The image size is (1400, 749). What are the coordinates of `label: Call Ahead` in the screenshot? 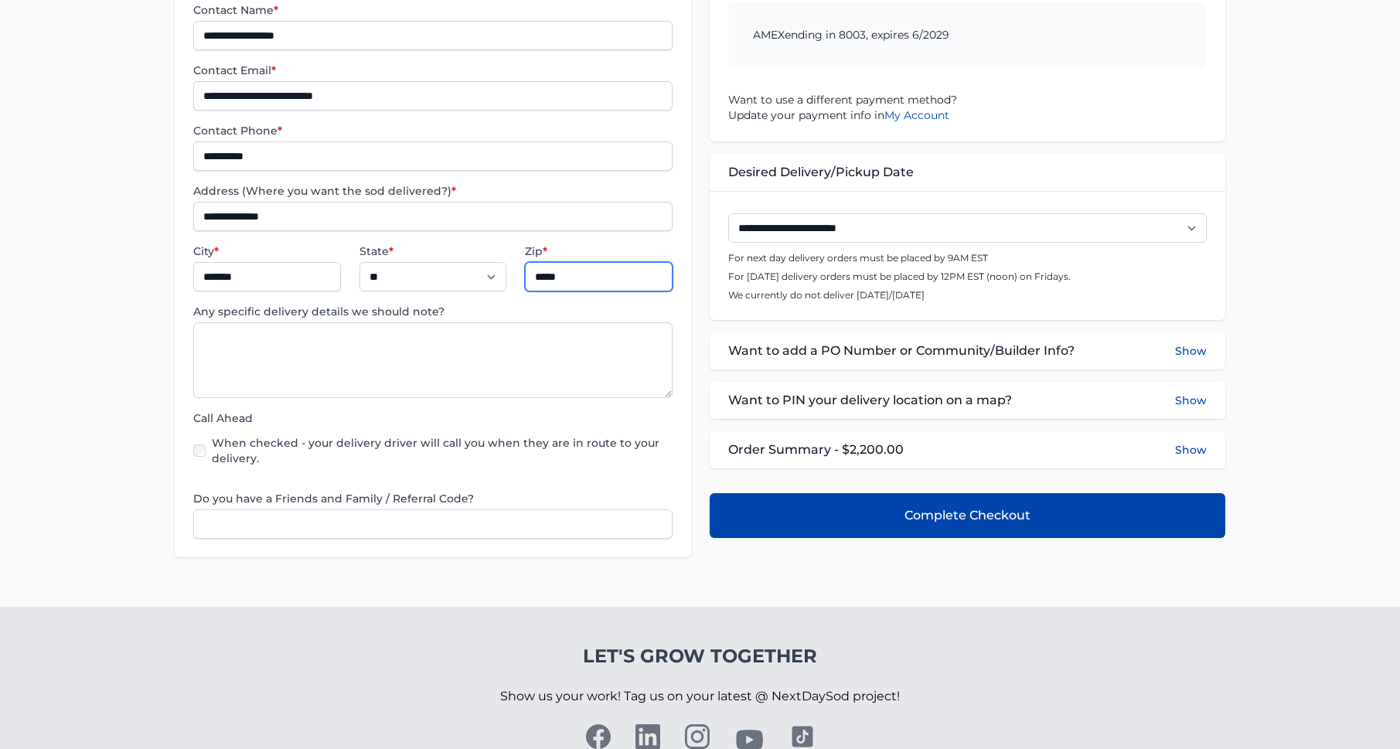 It's located at (432, 418).